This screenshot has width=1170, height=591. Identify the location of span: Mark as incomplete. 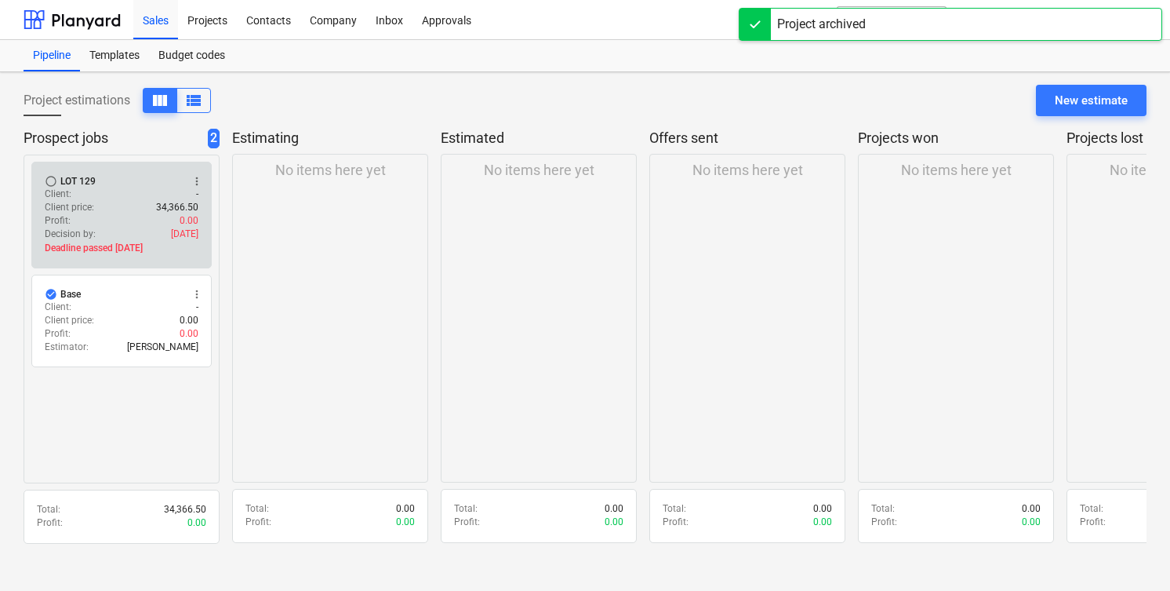
(51, 294).